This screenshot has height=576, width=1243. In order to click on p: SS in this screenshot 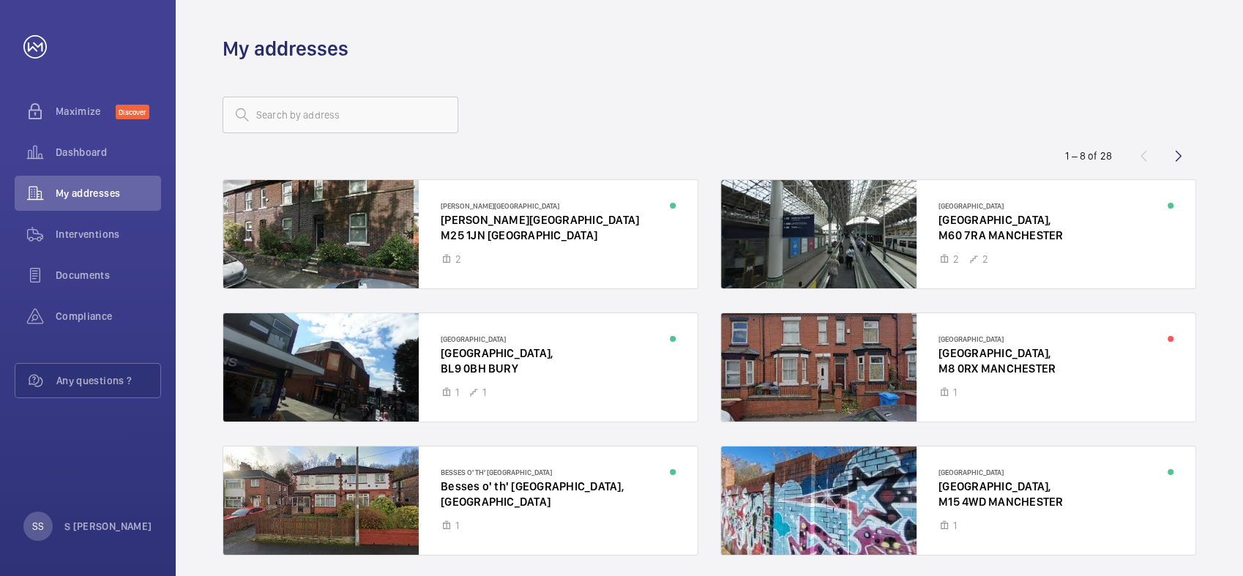, I will do `click(38, 527)`.